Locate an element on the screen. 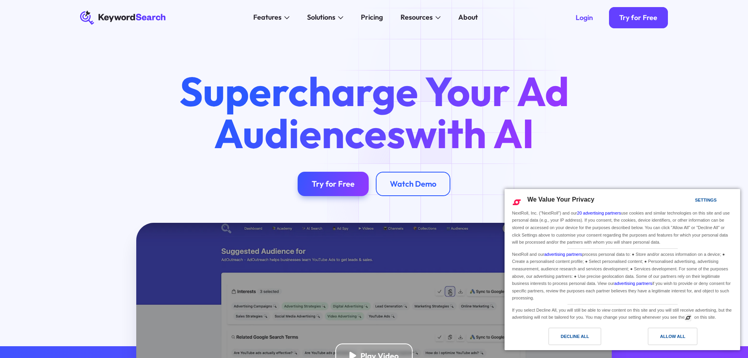 The width and height of the screenshot is (748, 358). div: Features is located at coordinates (267, 17).